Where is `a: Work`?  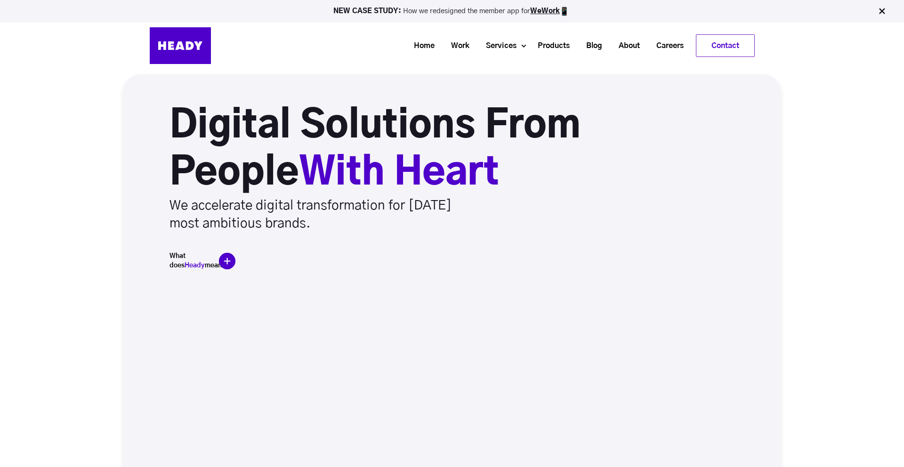 a: Work is located at coordinates (457, 46).